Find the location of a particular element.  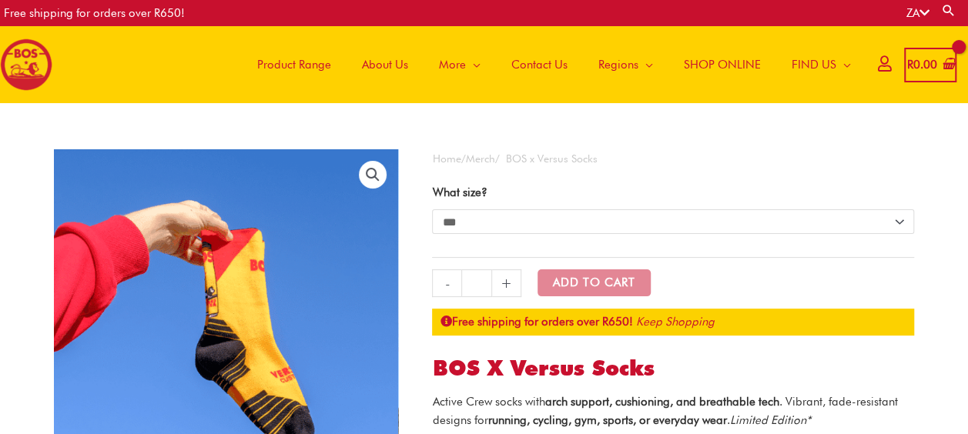

a: Merch is located at coordinates (480, 159).